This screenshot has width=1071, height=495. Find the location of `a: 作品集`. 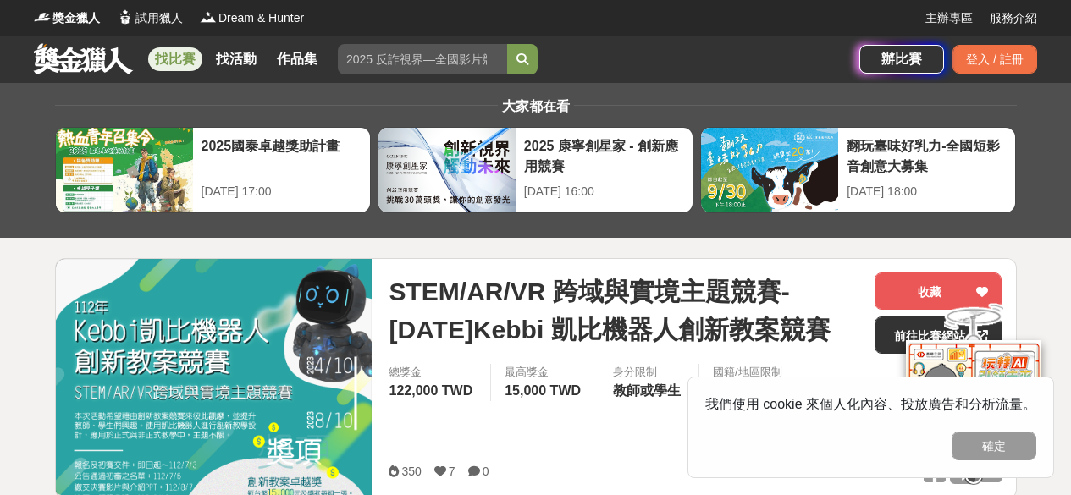

a: 作品集 is located at coordinates (297, 59).